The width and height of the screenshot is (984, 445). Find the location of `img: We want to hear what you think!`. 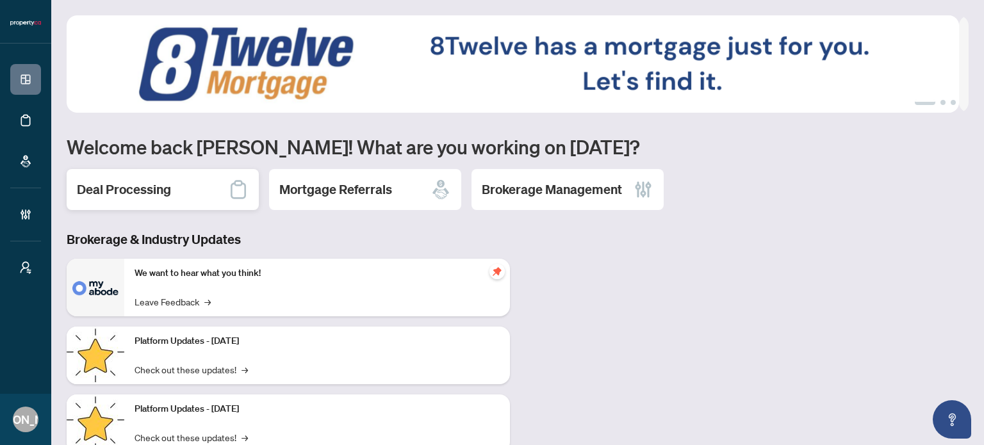

img: We want to hear what you think! is located at coordinates (95, 288).